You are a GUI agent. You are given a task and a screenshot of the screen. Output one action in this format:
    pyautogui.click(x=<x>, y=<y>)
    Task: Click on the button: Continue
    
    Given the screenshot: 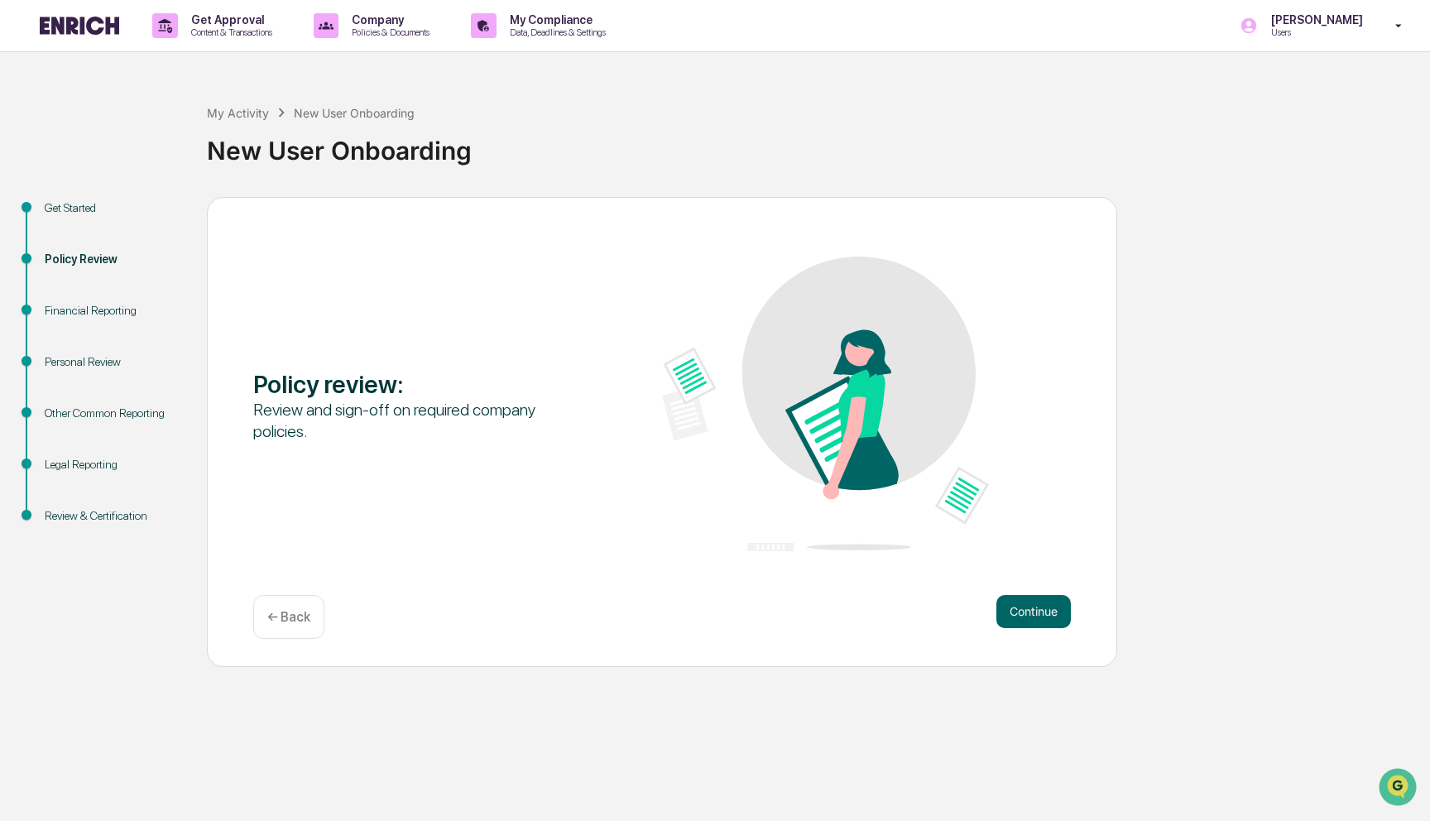 What is the action you would take?
    pyautogui.click(x=1034, y=612)
    